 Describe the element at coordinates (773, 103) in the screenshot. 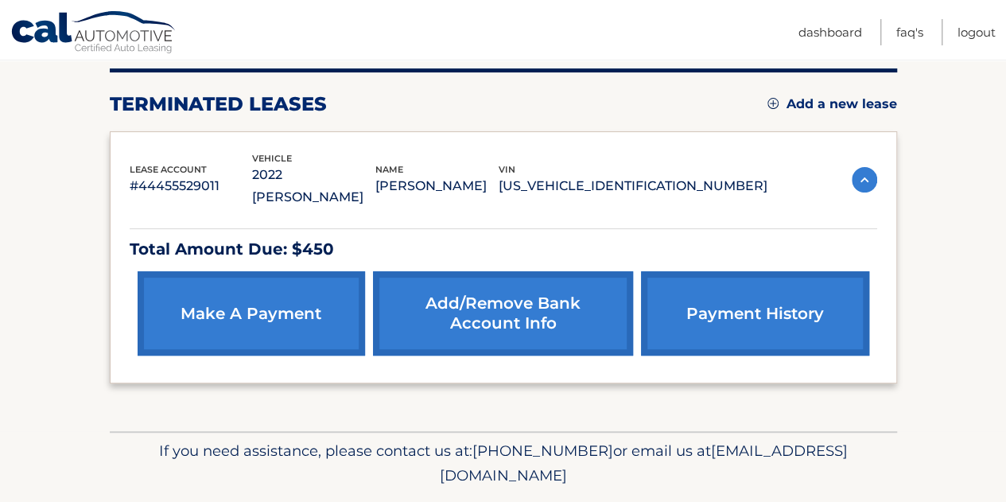

I see `img: add.svg` at that location.